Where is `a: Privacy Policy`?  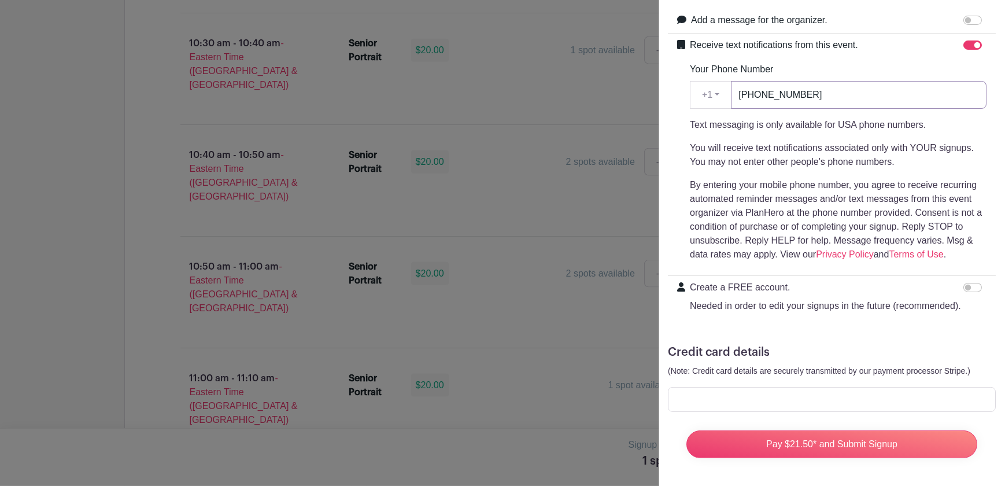 a: Privacy Policy is located at coordinates (845, 254).